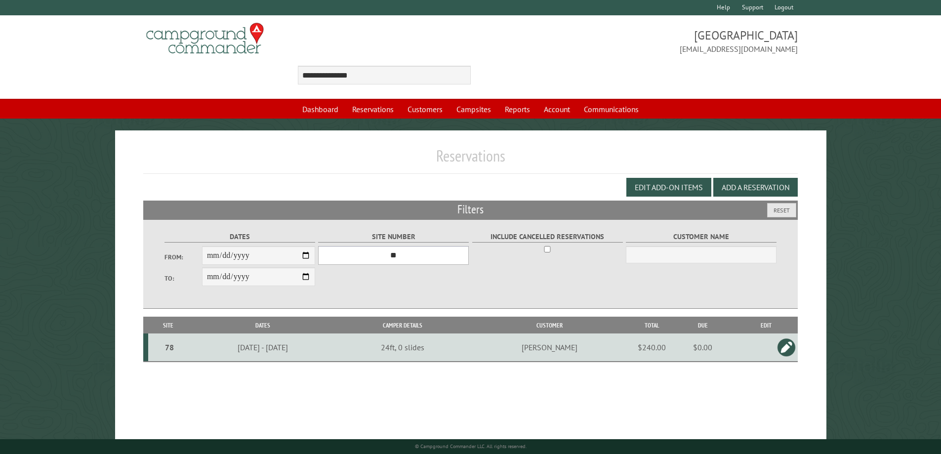 The image size is (941, 454). Describe the element at coordinates (168, 325) in the screenshot. I see `th: Site` at that location.